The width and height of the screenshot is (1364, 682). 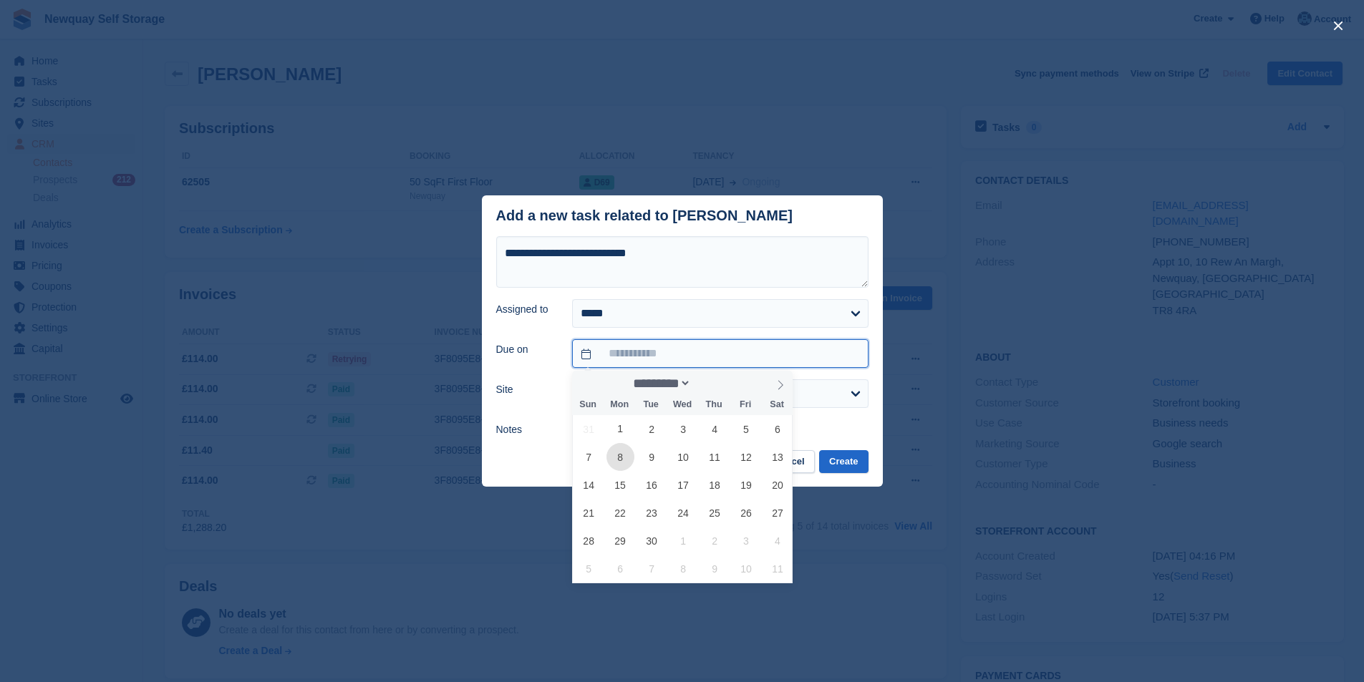 I want to click on span: October 11, 2025, so click(x=777, y=569).